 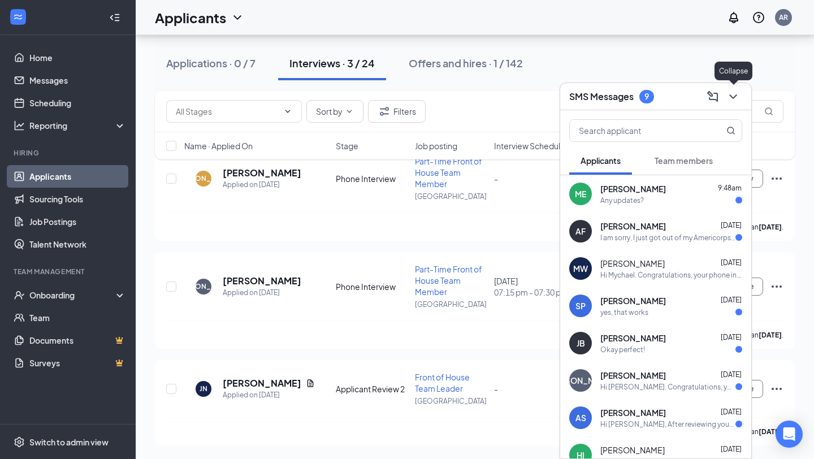 What do you see at coordinates (77, 58) in the screenshot?
I see `a: Home` at bounding box center [77, 58].